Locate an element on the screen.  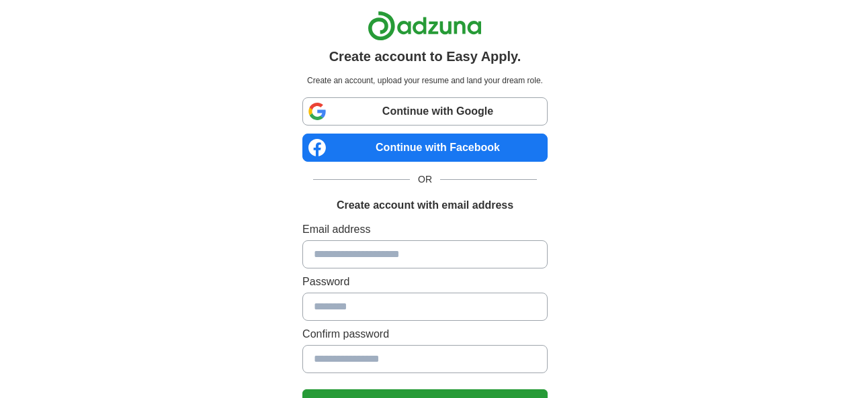
span: OR is located at coordinates (425, 179).